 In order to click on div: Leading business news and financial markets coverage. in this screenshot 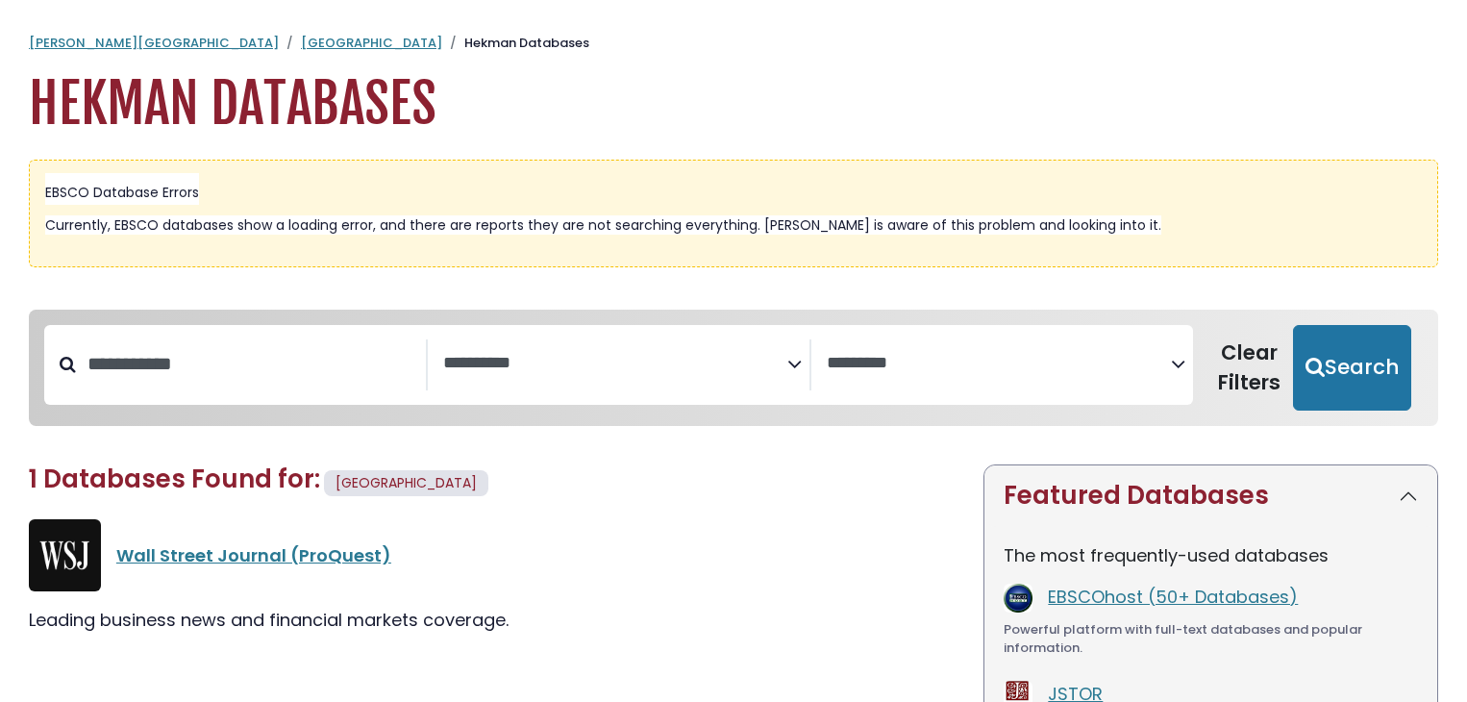, I will do `click(494, 619)`.